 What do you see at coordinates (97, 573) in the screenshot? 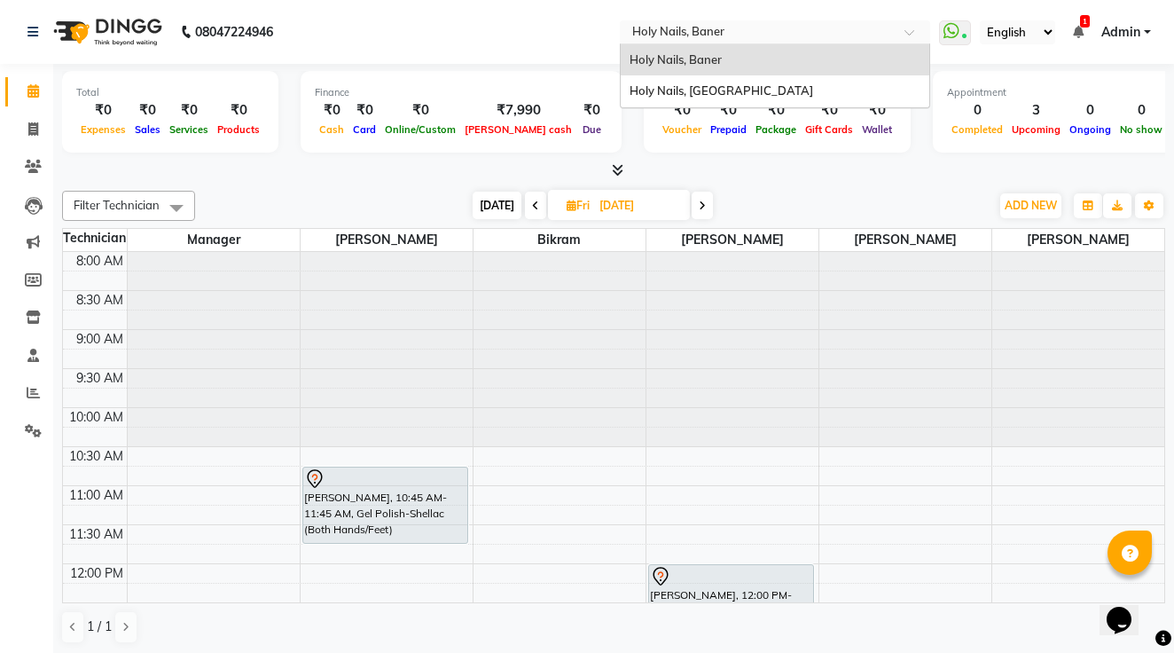
I see `div: 12:00 PM` at bounding box center [97, 573].